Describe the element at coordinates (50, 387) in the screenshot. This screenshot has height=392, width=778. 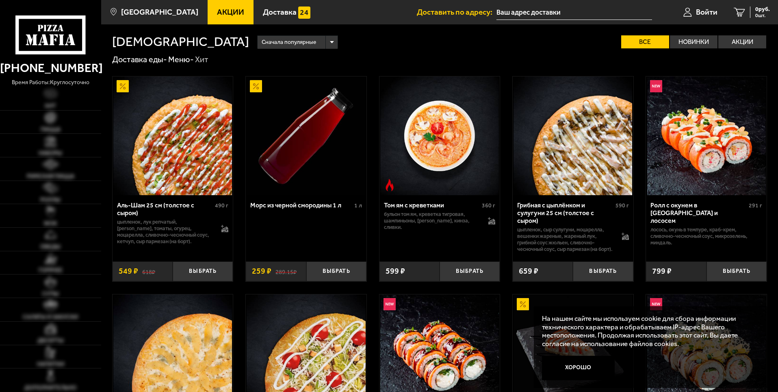
I see `span: Дополнительно` at that location.